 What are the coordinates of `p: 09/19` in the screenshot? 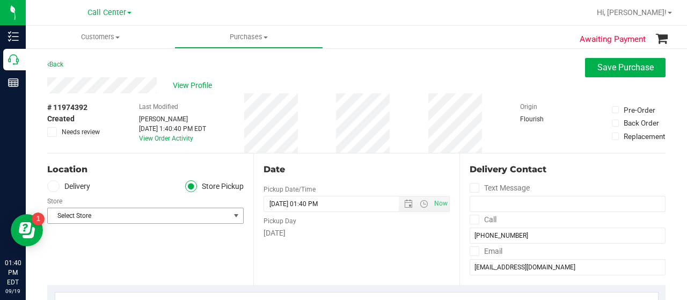 It's located at (13, 291).